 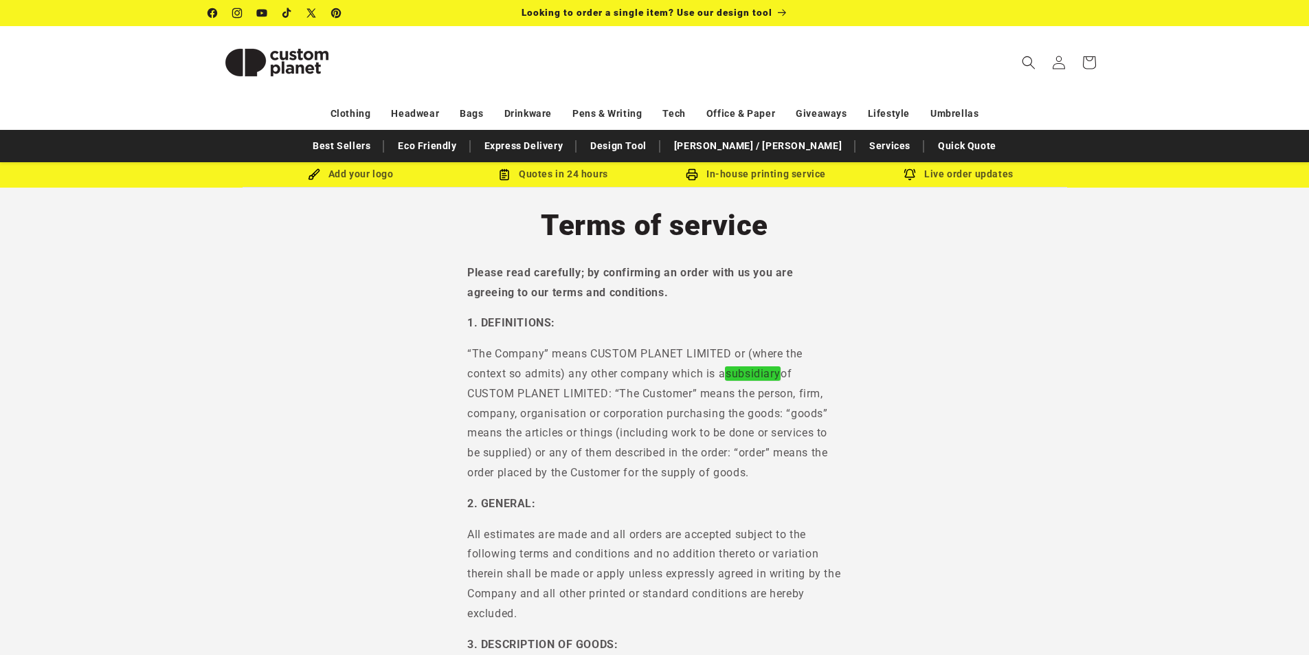 I want to click on img: Custom Planet, so click(x=277, y=63).